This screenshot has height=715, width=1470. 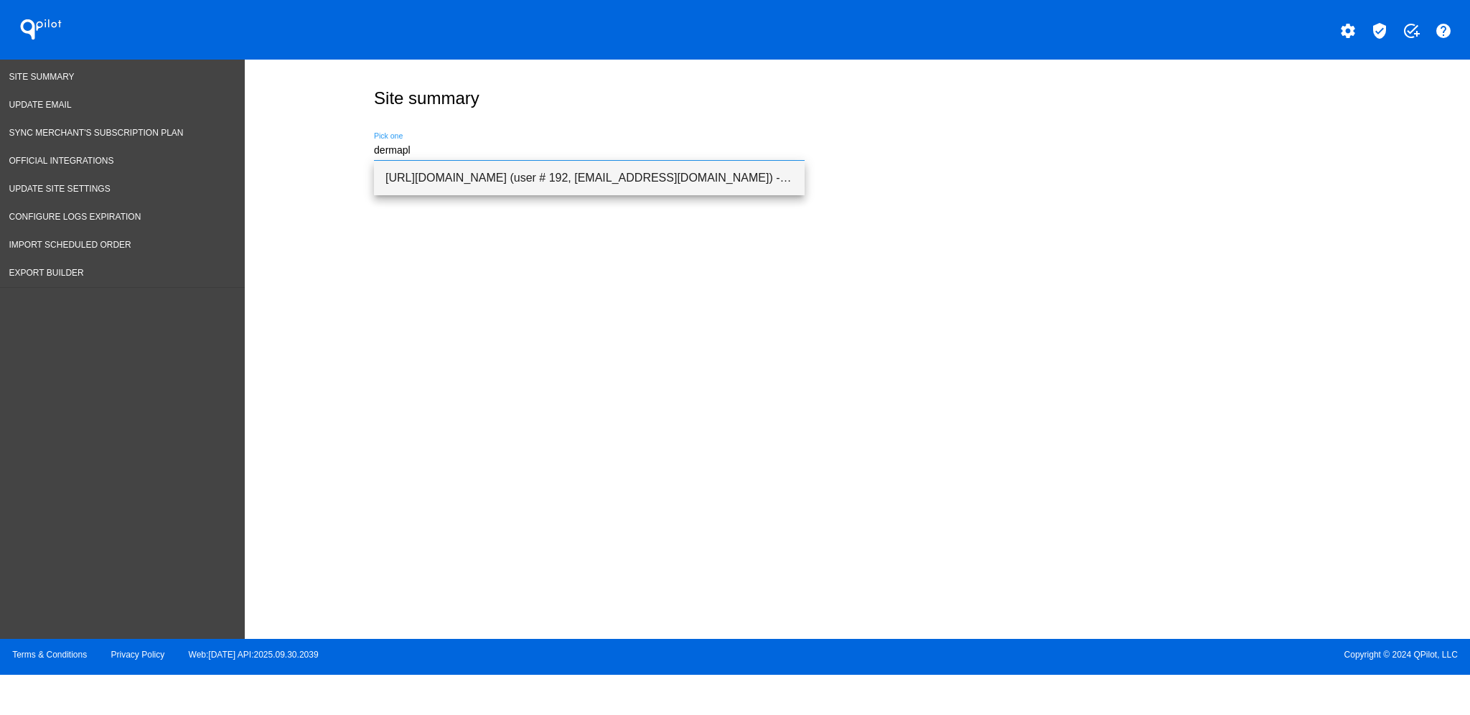 What do you see at coordinates (1348, 31) in the screenshot?
I see `mat-icon: settings` at bounding box center [1348, 31].